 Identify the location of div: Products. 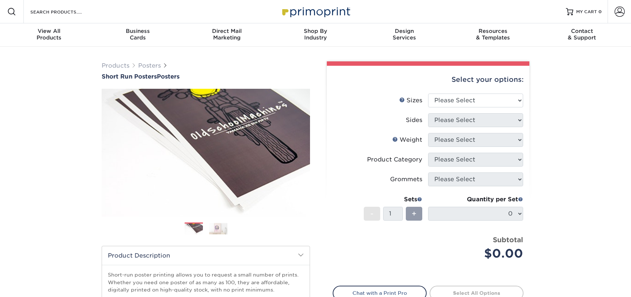
(49, 34).